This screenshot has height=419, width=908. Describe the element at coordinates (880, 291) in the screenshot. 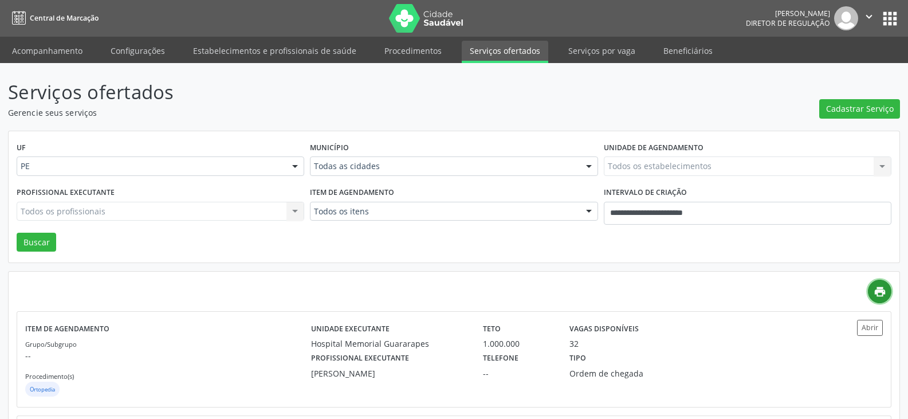

I see `i: print` at that location.